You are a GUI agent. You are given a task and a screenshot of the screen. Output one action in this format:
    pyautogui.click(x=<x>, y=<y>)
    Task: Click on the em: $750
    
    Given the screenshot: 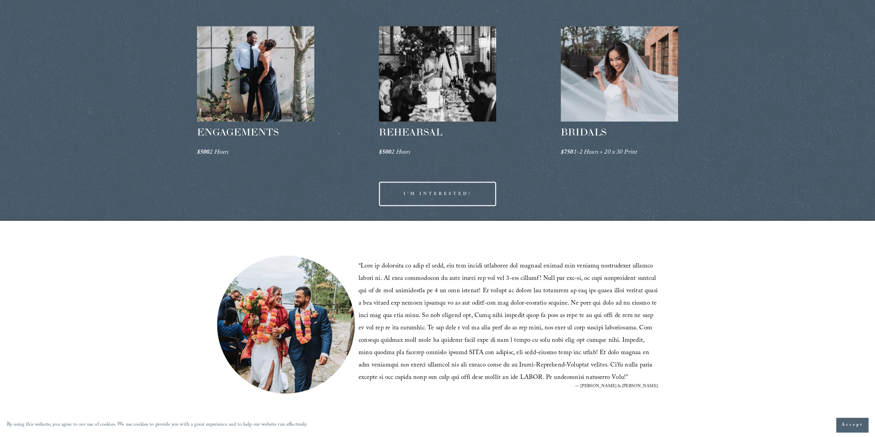 What is the action you would take?
    pyautogui.click(x=567, y=152)
    